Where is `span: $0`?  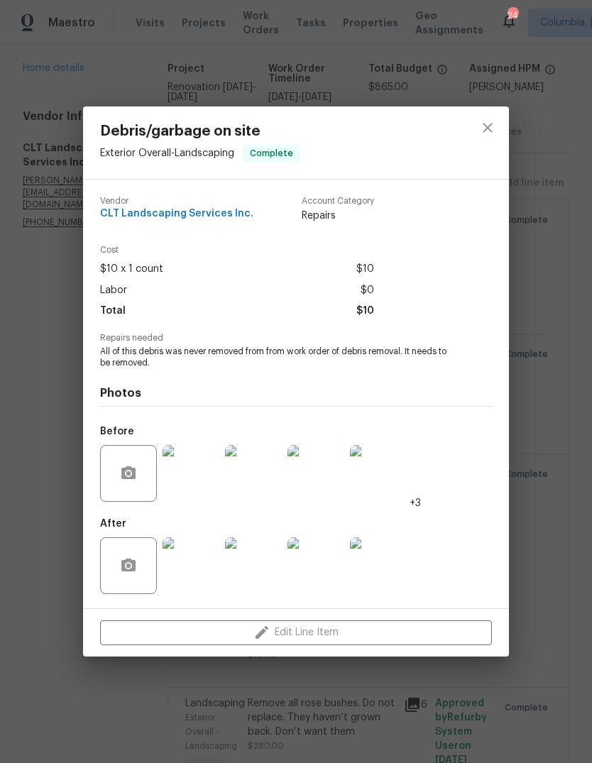
span: $0 is located at coordinates (367, 290).